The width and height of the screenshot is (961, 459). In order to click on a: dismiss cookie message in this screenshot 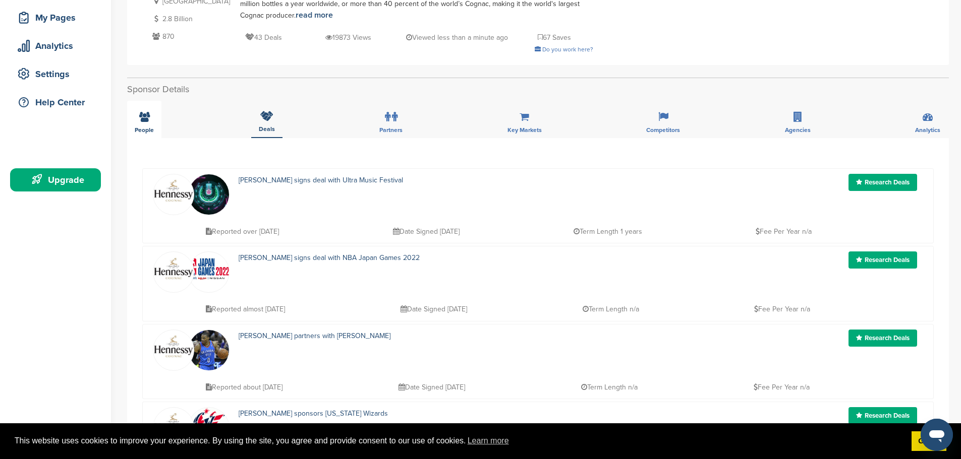, I will do `click(928, 442)`.